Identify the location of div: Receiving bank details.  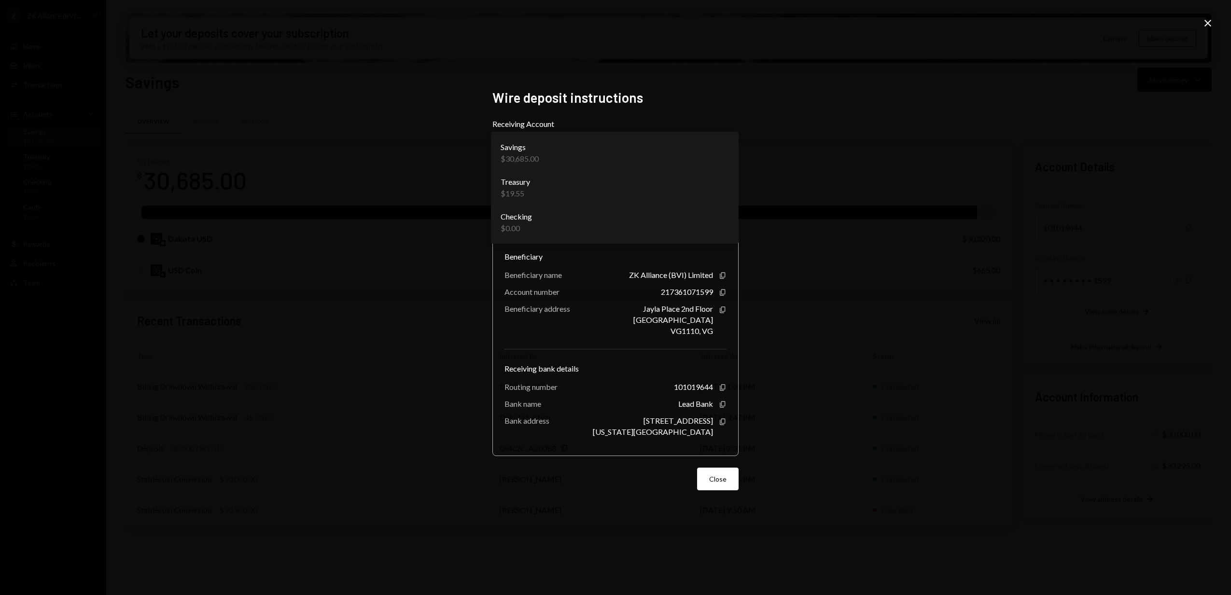
(616, 369).